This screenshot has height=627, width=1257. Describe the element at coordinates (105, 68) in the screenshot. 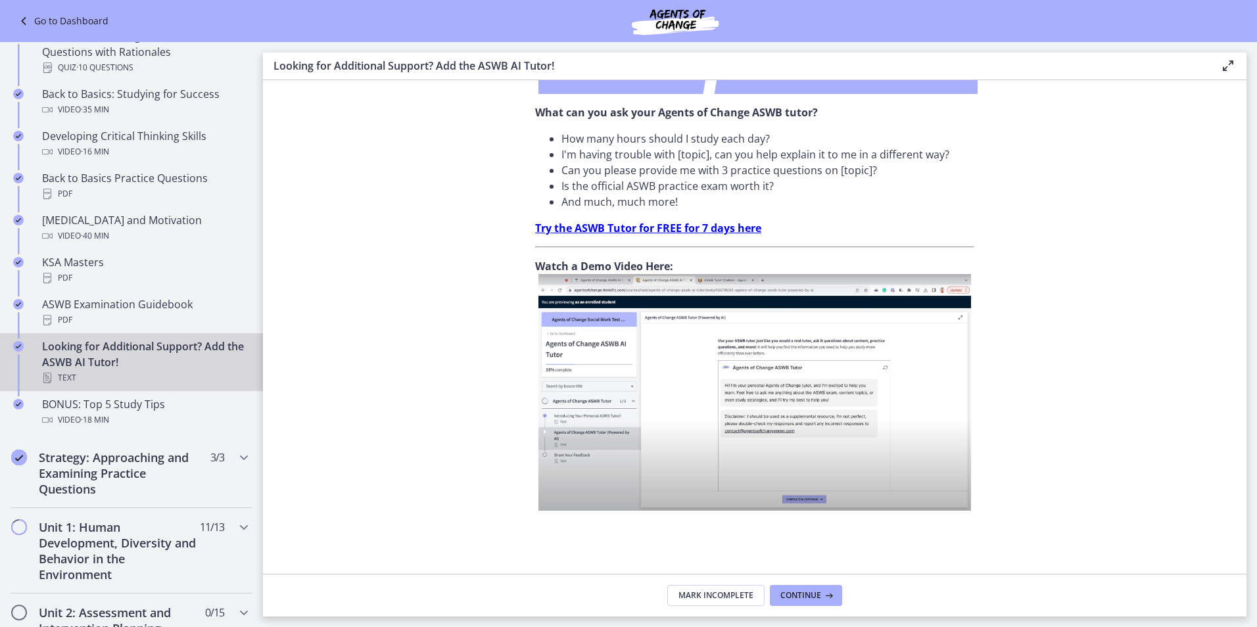

I see `span: · 10 Questions` at that location.